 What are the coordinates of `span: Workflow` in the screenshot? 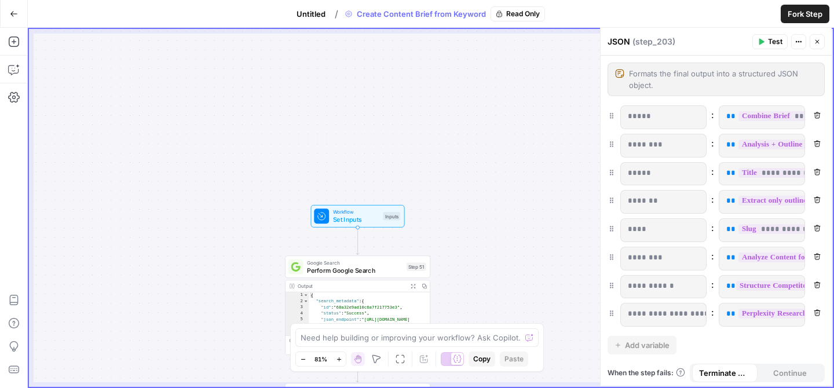 It's located at (356, 212).